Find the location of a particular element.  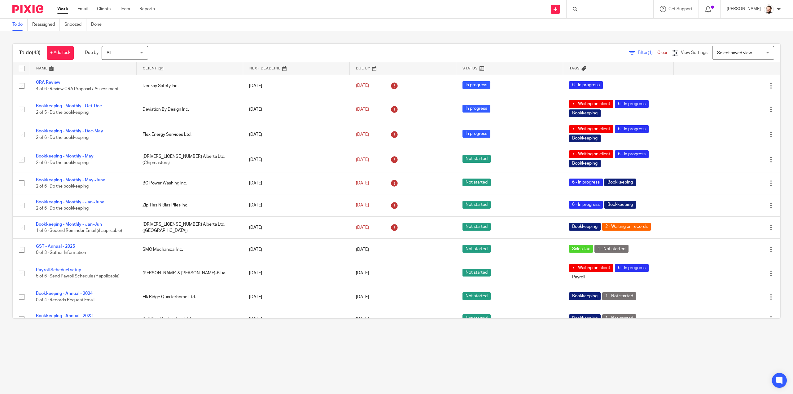

img: Pixie is located at coordinates (28, 9).